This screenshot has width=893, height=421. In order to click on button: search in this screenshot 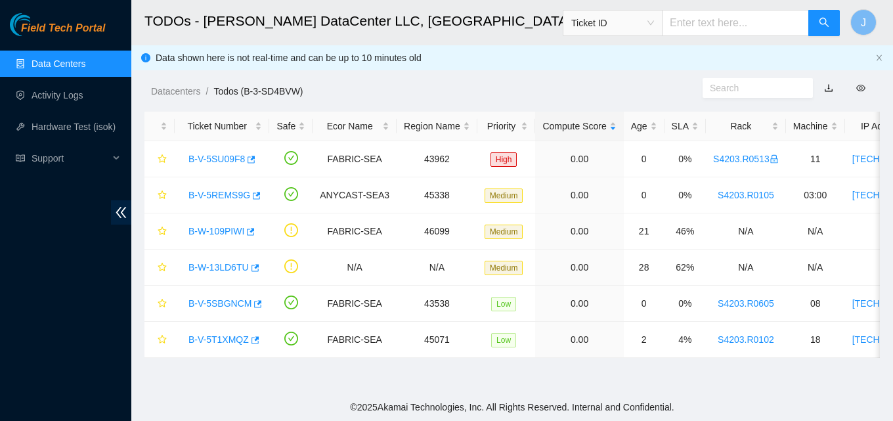, I will do `click(824, 23)`.